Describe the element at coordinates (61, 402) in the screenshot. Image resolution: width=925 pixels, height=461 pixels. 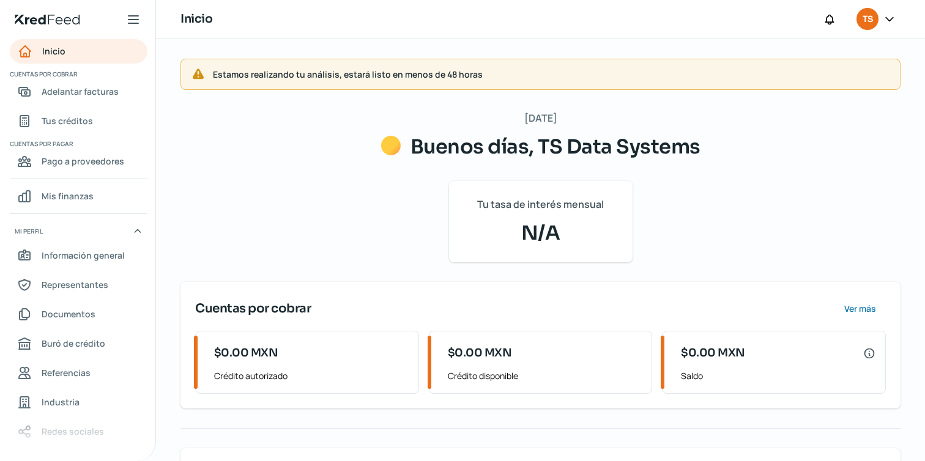
I see `span: Industria` at that location.